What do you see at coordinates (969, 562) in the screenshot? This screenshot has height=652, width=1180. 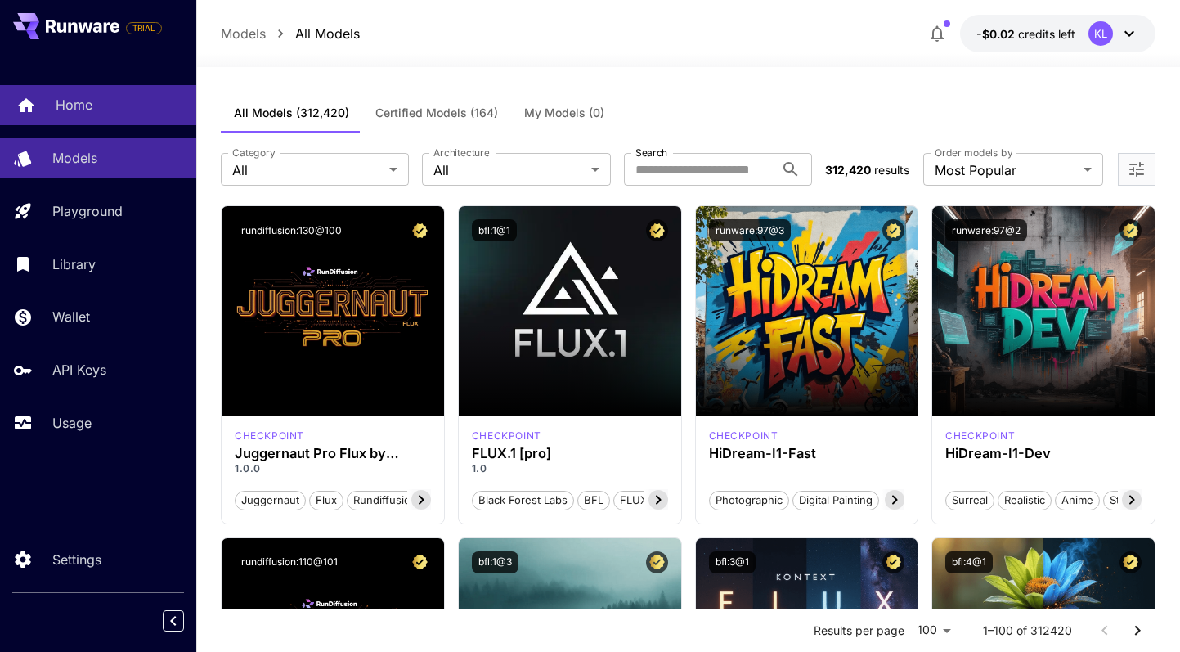 I see `button: bfl:4@1` at bounding box center [969, 562].